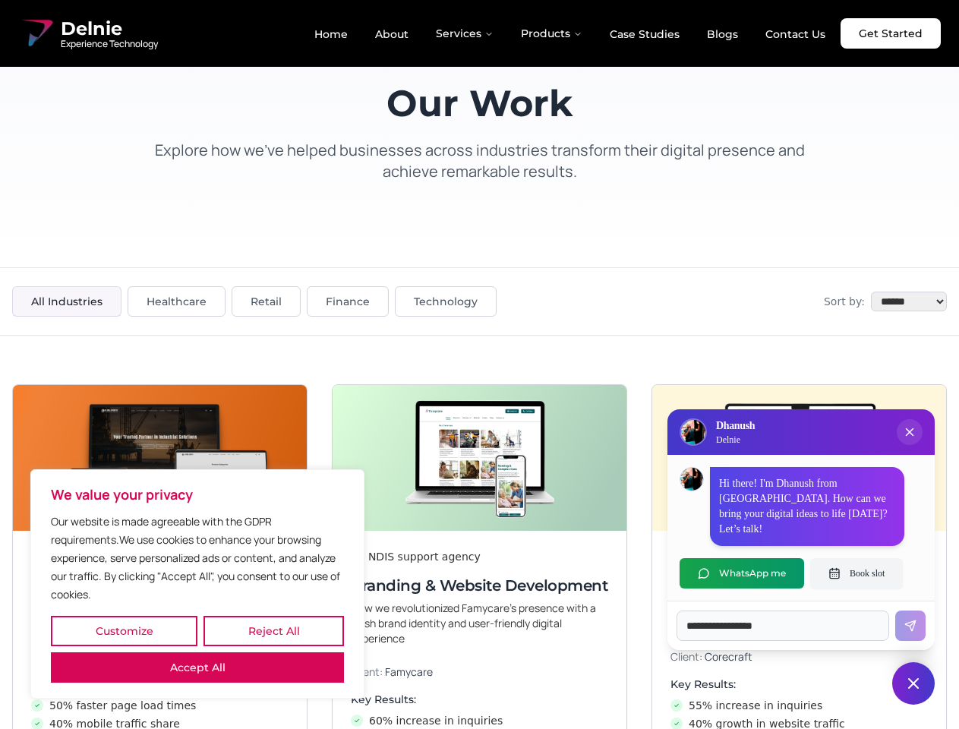 Image resolution: width=959 pixels, height=729 pixels. What do you see at coordinates (799, 706) in the screenshot?
I see `li: 55% increase in inquiries` at bounding box center [799, 706].